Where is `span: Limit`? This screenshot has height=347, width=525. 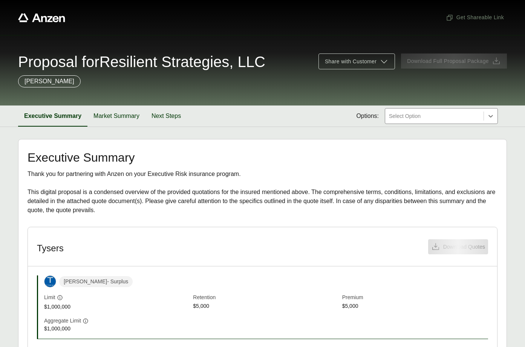 span: Limit is located at coordinates (50, 297).